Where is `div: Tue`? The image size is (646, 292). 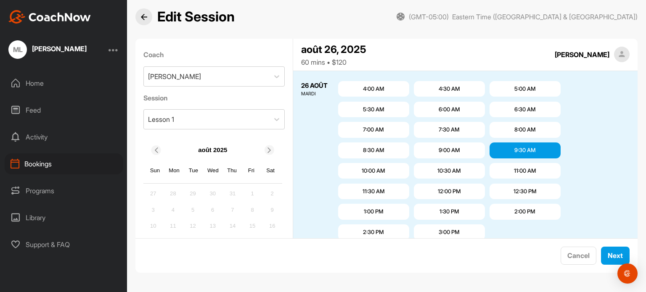 div: Tue is located at coordinates (194, 171).